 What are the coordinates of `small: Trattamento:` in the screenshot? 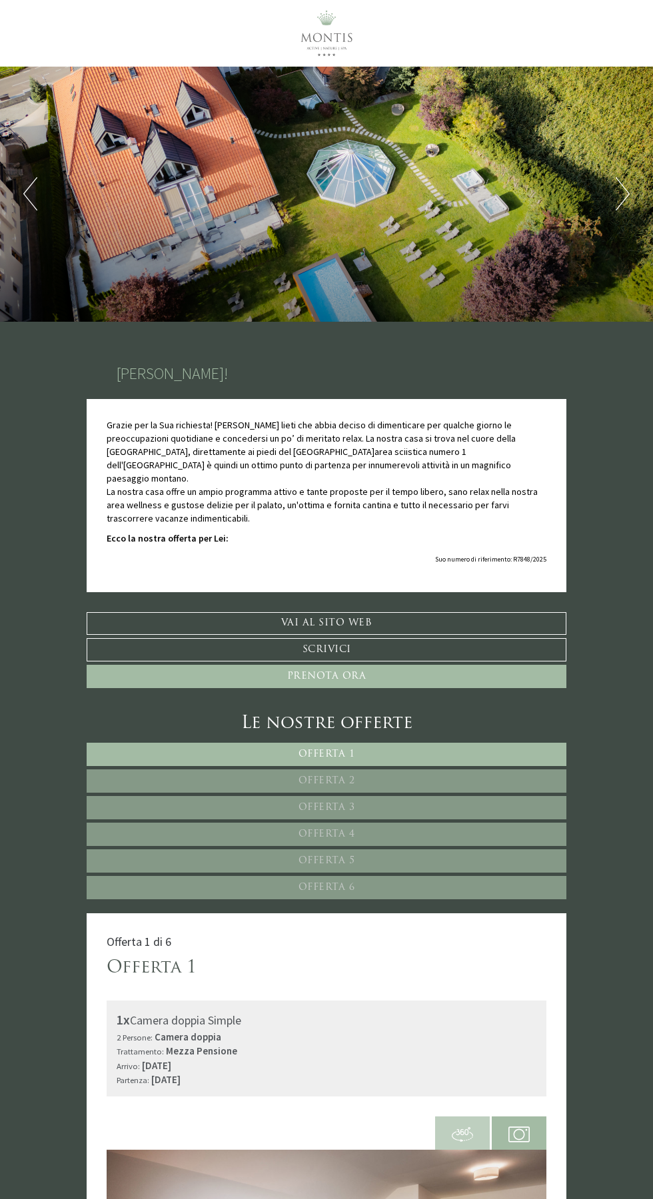 It's located at (140, 1051).